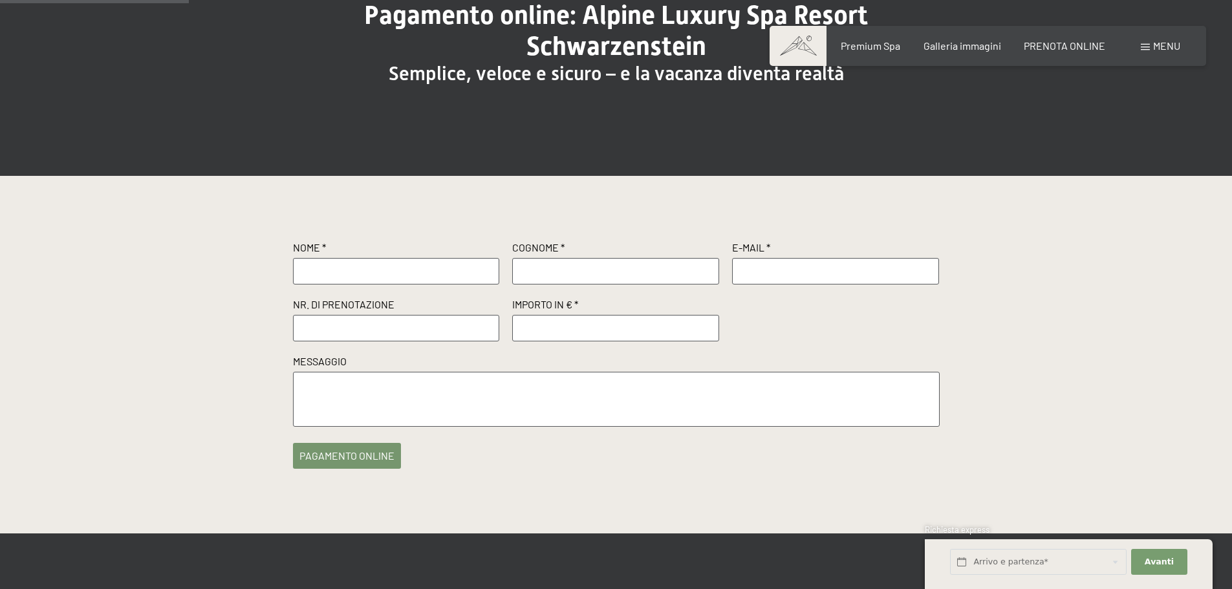 Image resolution: width=1232 pixels, height=589 pixels. Describe the element at coordinates (1064, 45) in the screenshot. I see `span: PRENOTA ONLINE` at that location.